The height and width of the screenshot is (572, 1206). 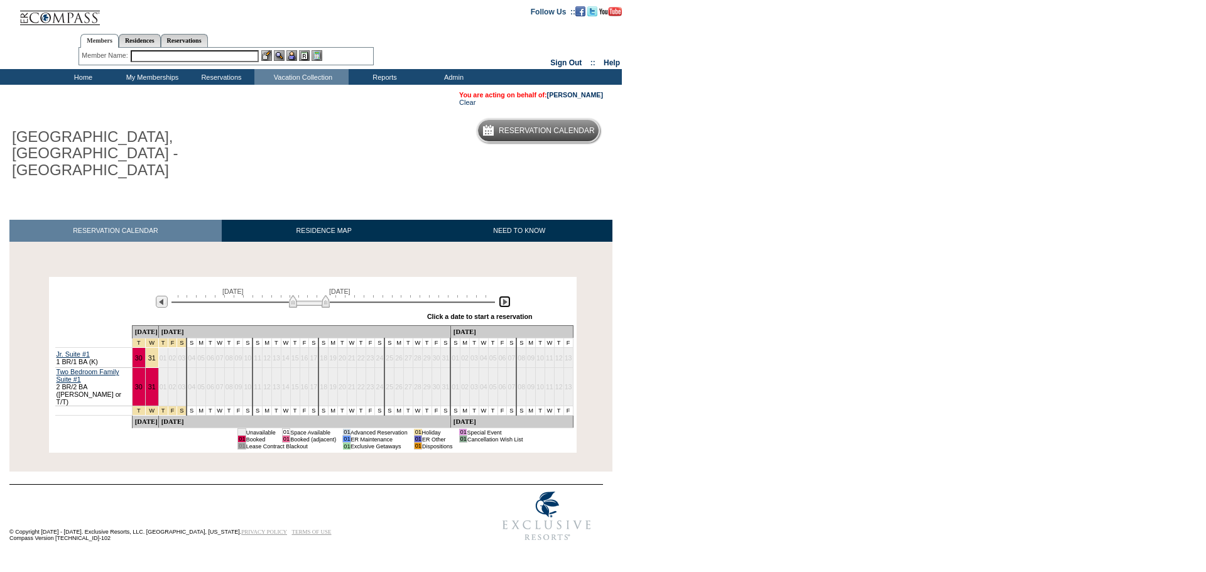 I want to click on td: 20, so click(x=342, y=358).